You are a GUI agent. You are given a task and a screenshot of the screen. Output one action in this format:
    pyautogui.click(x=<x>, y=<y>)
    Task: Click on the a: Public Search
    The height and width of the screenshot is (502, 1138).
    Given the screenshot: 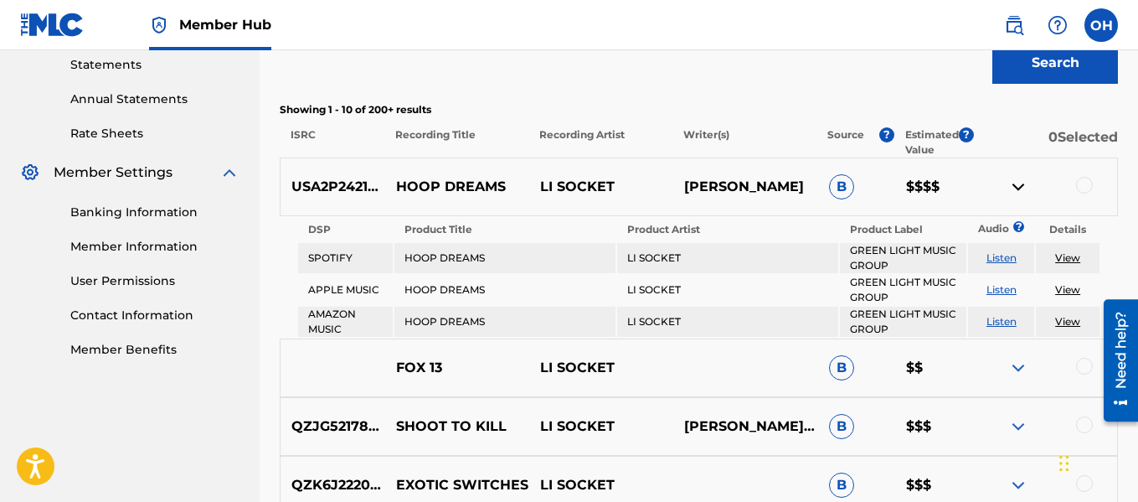 What is the action you would take?
    pyautogui.click(x=1014, y=25)
    